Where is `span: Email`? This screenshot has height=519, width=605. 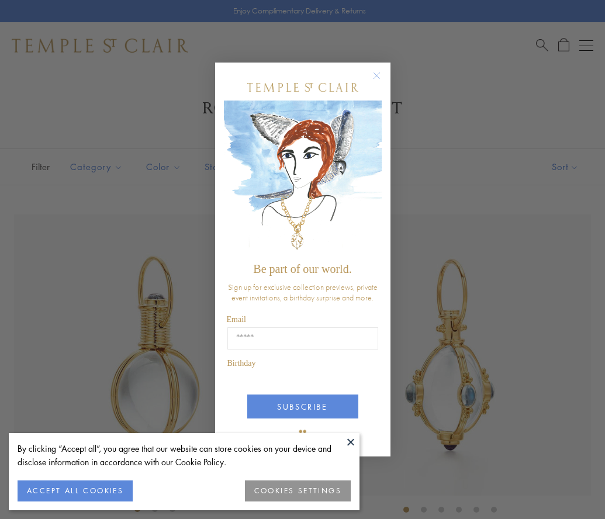 span: Email is located at coordinates (236, 319).